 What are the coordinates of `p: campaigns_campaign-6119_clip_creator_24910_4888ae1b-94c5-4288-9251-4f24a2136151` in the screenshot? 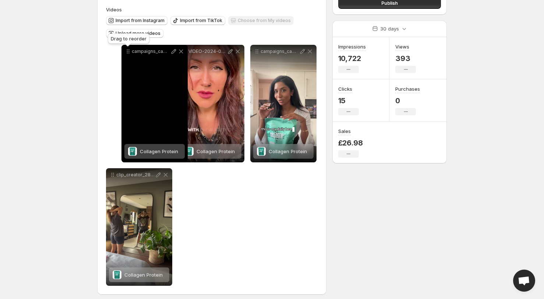 It's located at (280, 52).